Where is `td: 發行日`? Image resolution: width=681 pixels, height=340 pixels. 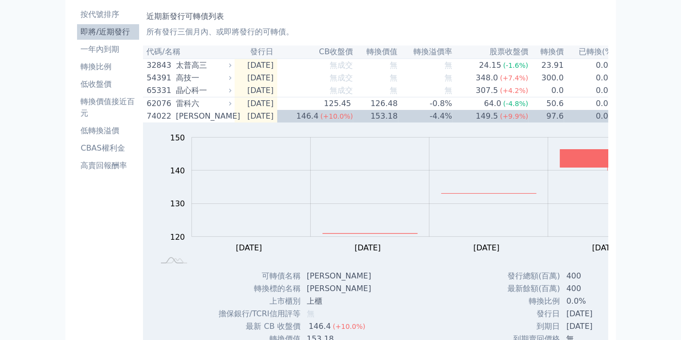 td: 發行日 is located at coordinates (530, 314).